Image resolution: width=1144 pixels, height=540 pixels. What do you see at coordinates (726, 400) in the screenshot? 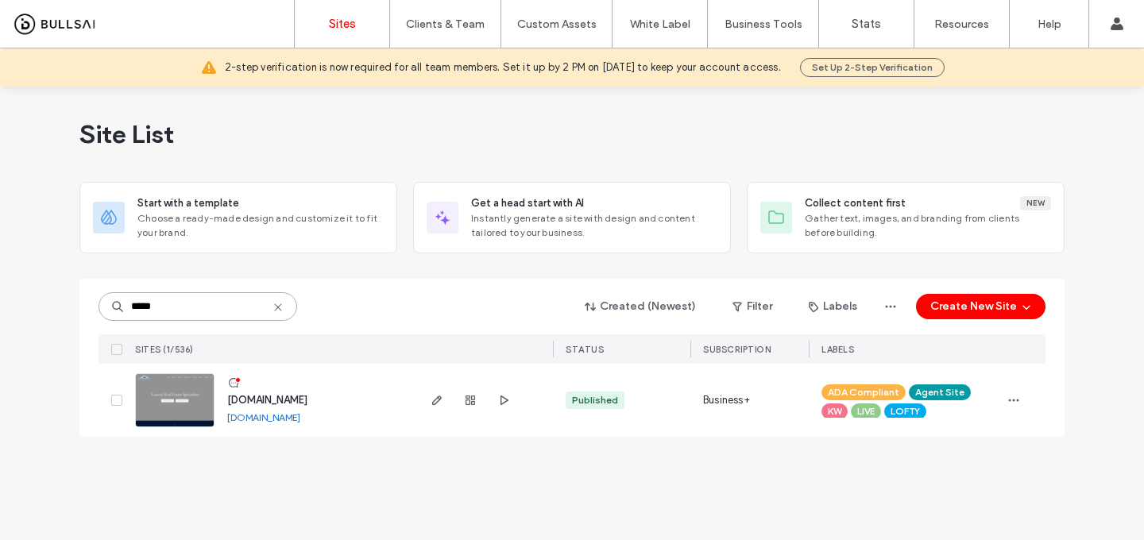
I see `span: Business+` at bounding box center [726, 400].